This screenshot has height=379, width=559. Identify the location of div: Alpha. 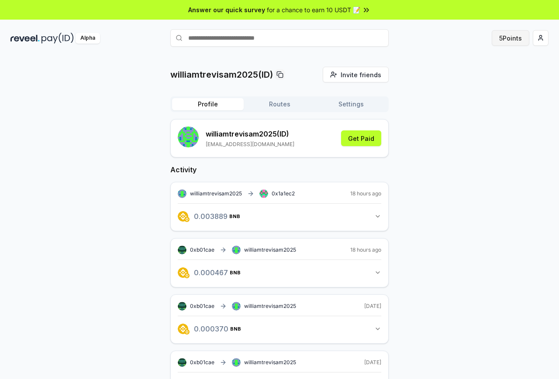
(88, 38).